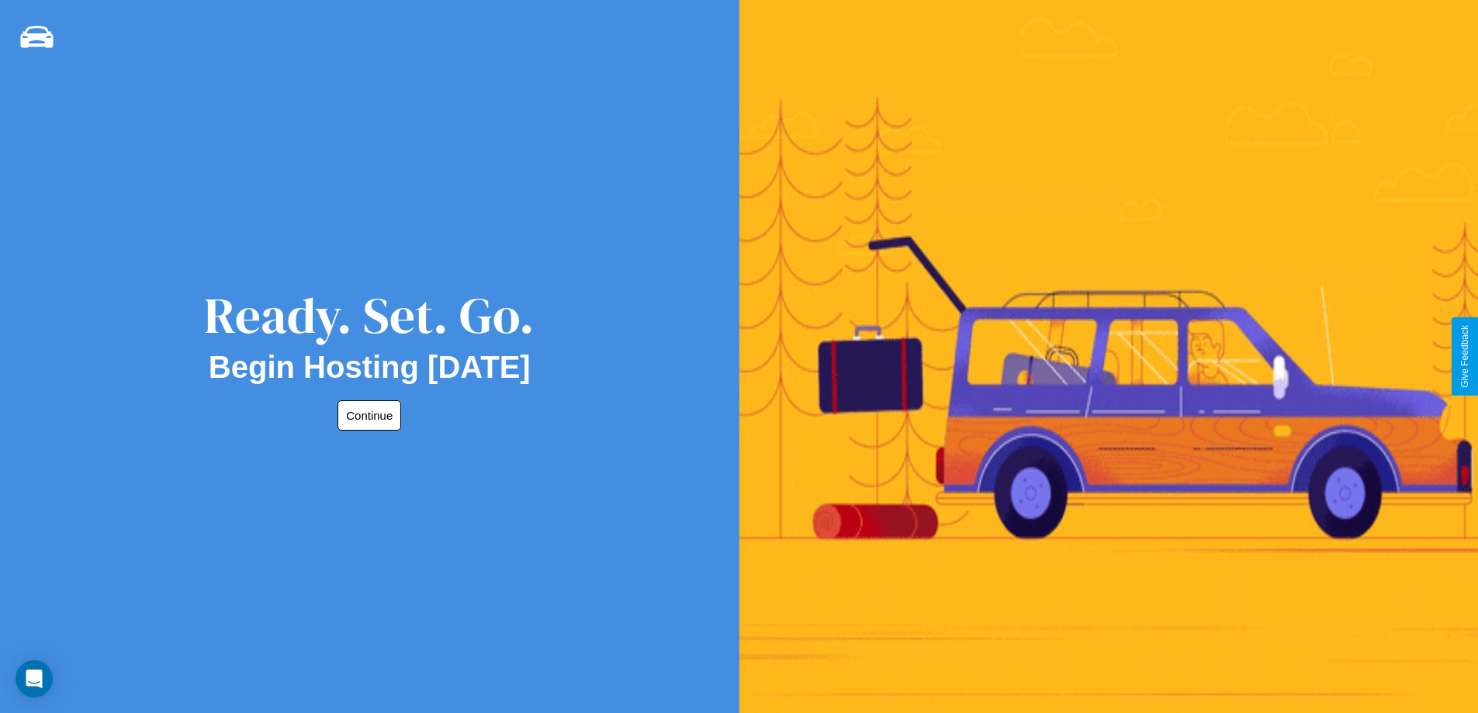 This screenshot has width=1478, height=713. Describe the element at coordinates (34, 679) in the screenshot. I see `div: Open Intercom Messenger` at that location.